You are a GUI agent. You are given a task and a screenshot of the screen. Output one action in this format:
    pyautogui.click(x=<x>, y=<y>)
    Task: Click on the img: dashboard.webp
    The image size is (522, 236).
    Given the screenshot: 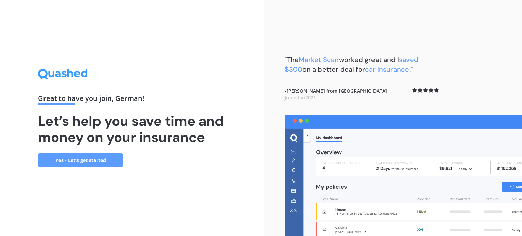 What is the action you would take?
    pyautogui.click(x=403, y=175)
    